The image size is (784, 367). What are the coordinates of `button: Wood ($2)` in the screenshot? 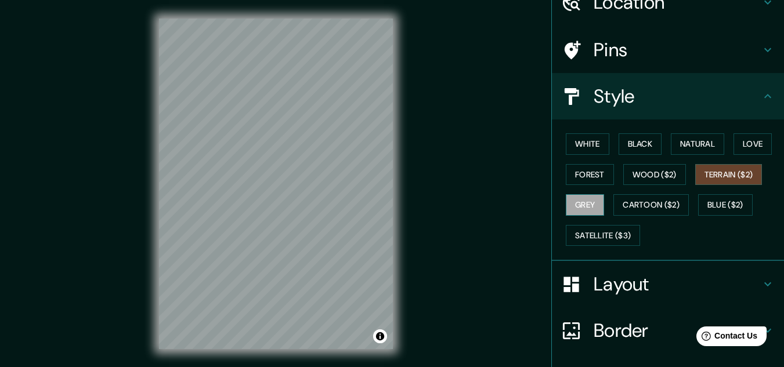 It's located at (654, 175).